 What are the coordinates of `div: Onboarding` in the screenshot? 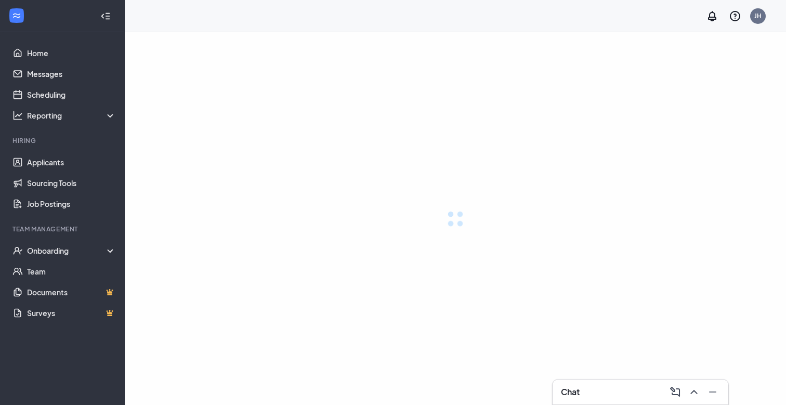 It's located at (72, 250).